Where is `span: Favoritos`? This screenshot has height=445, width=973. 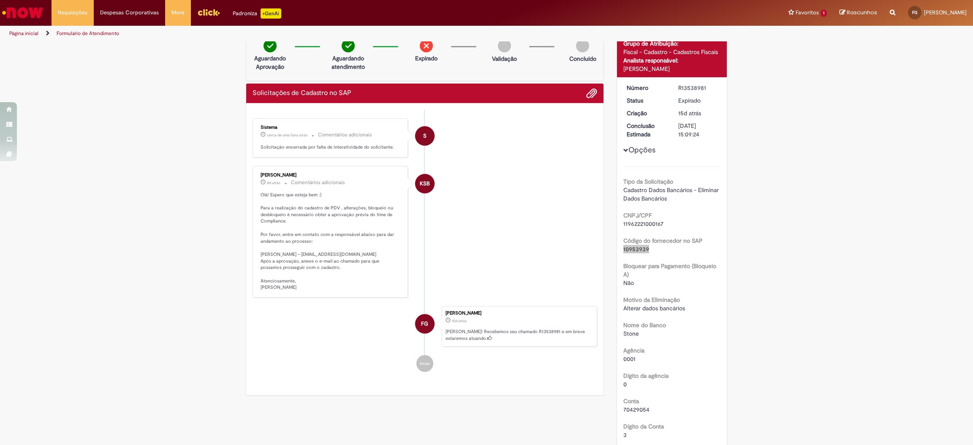
span: Favoritos is located at coordinates (807, 13).